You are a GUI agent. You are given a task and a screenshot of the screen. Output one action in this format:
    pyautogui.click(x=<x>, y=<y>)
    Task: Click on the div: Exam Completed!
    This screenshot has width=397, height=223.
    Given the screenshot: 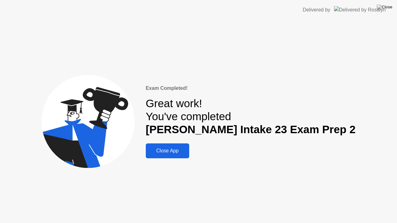 What is the action you would take?
    pyautogui.click(x=250, y=88)
    